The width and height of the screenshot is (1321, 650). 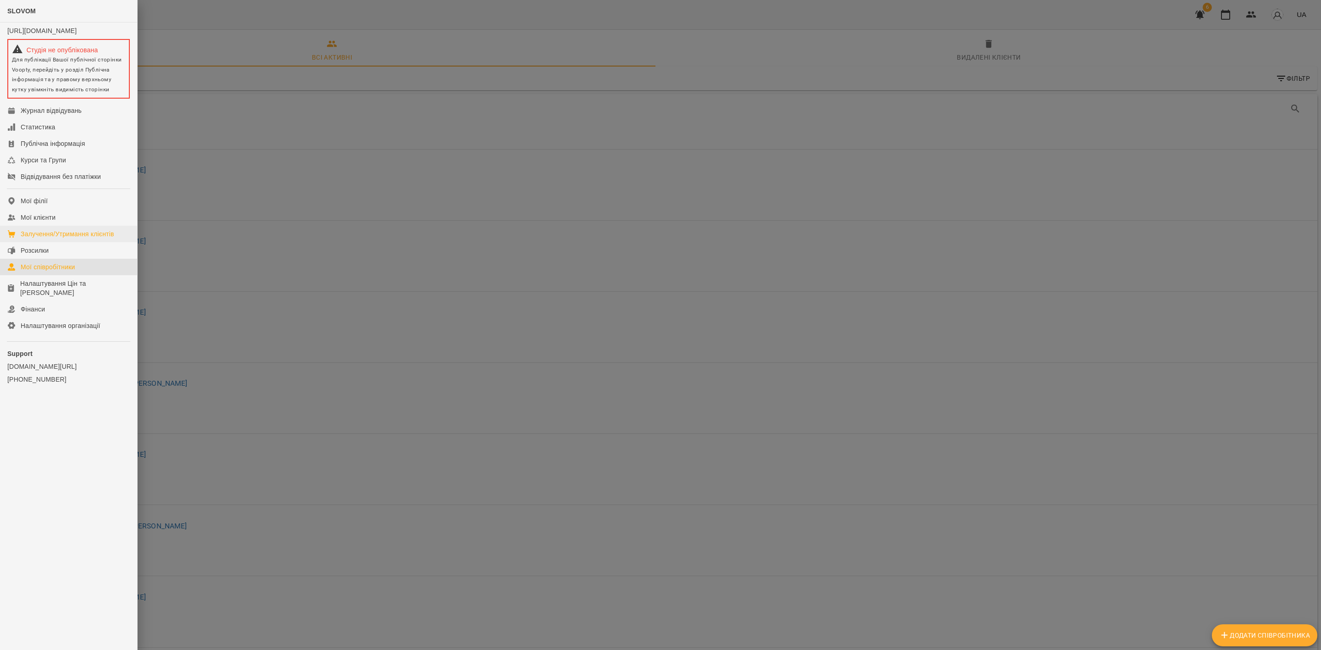 I want to click on div: Мої співробітники, so click(x=48, y=267).